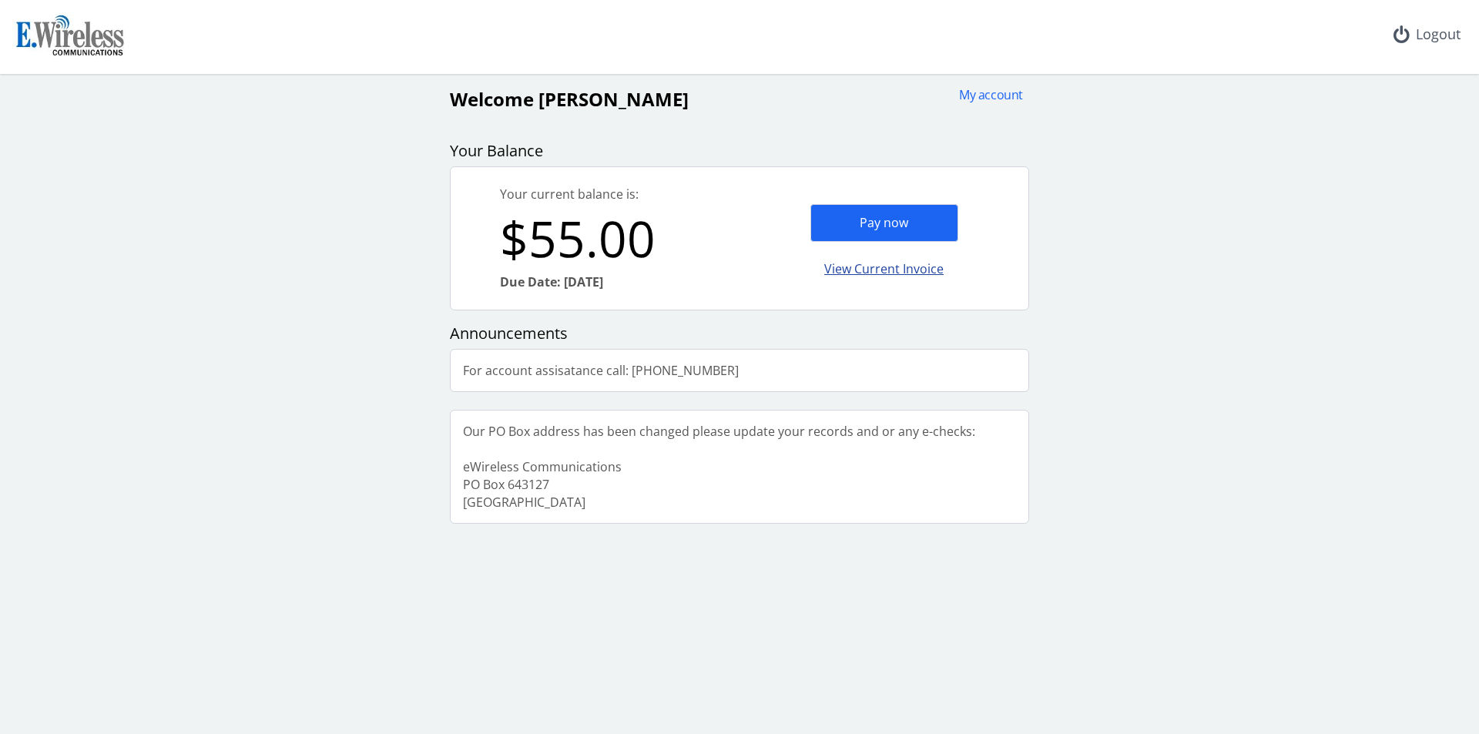 Image resolution: width=1479 pixels, height=734 pixels. I want to click on div: Our PO Box address has been changed please update your records and or any e-checks: eWireless Com..., so click(719, 467).